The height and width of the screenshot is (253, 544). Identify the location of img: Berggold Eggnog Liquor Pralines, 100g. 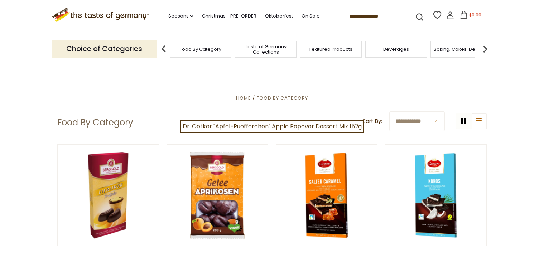
(108, 195).